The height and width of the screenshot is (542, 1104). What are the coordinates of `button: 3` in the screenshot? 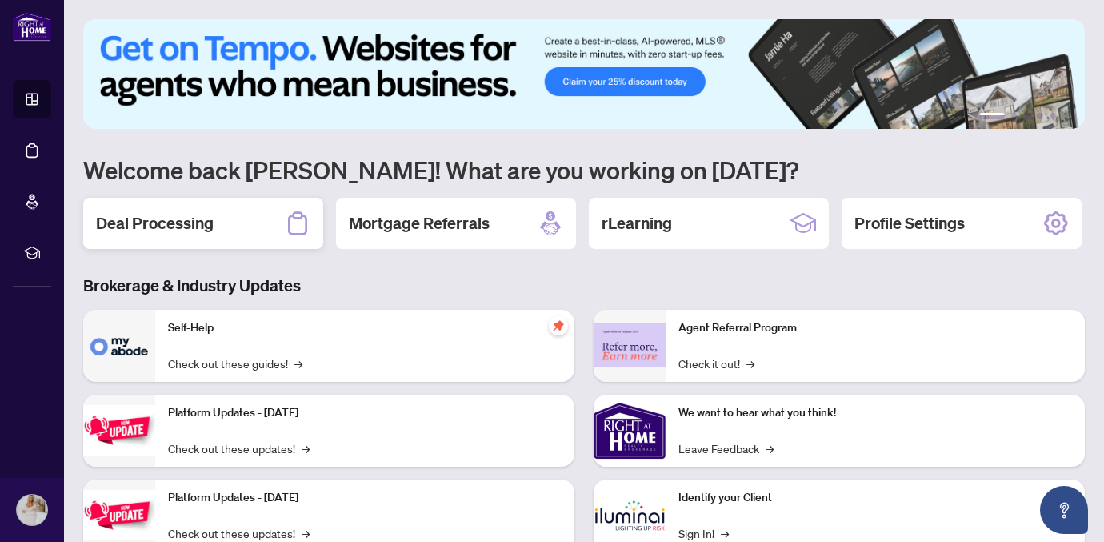 It's located at (1027, 116).